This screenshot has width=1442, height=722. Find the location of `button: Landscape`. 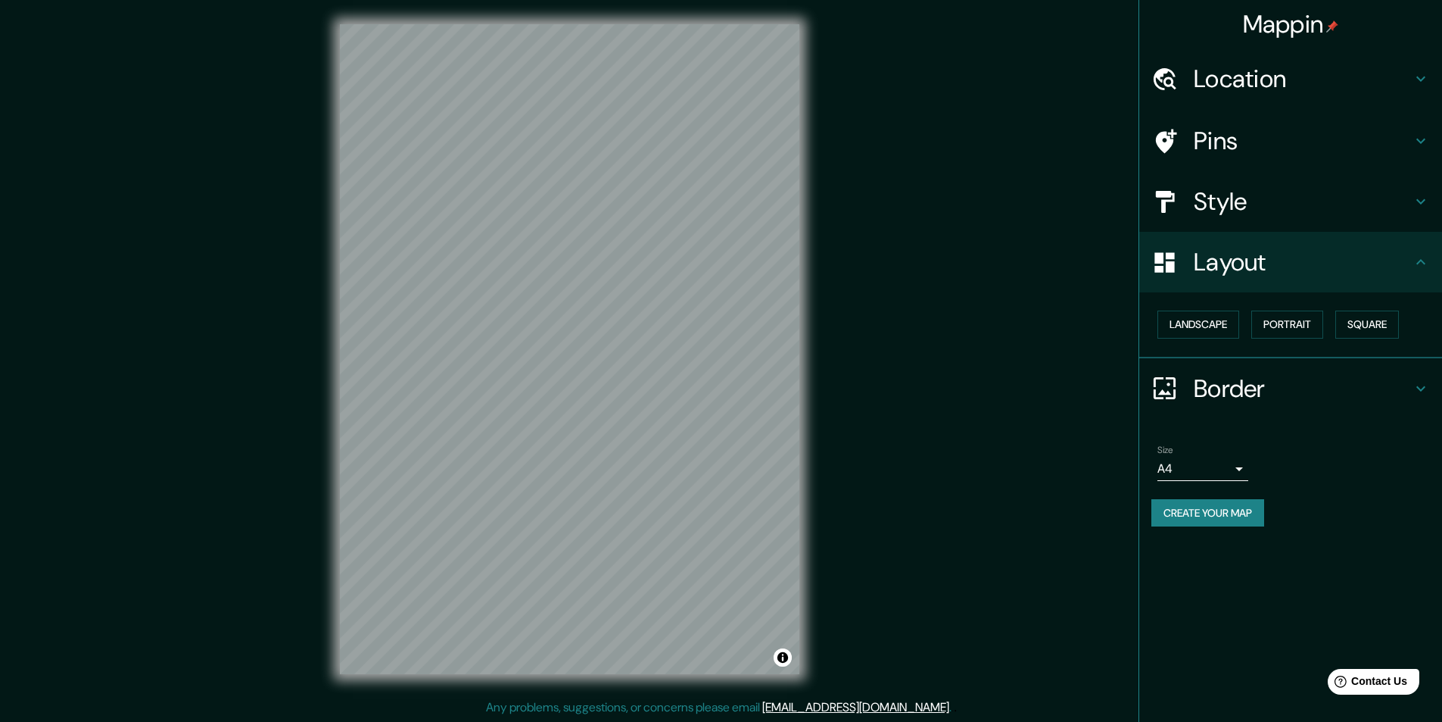

button: Landscape is located at coordinates (1199, 324).